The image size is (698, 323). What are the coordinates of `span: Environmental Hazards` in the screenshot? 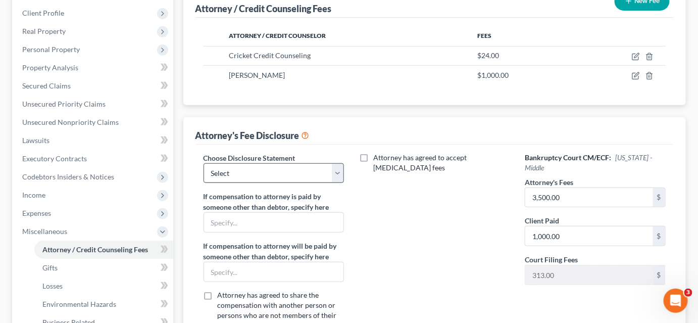 It's located at (79, 303).